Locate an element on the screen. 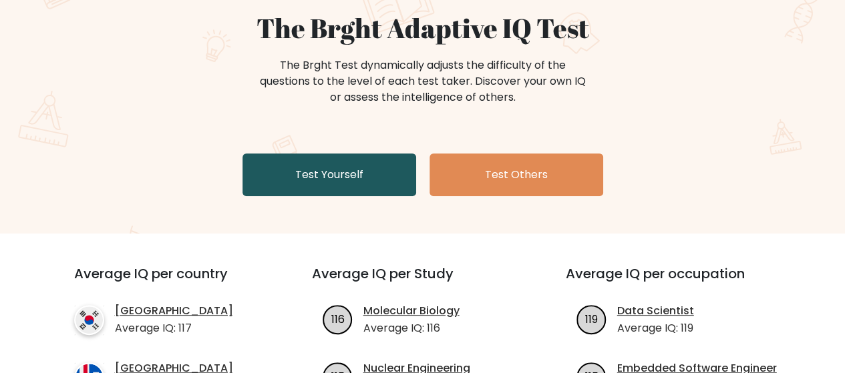 This screenshot has width=845, height=373. p: Average IQ: 119 is located at coordinates (655, 329).